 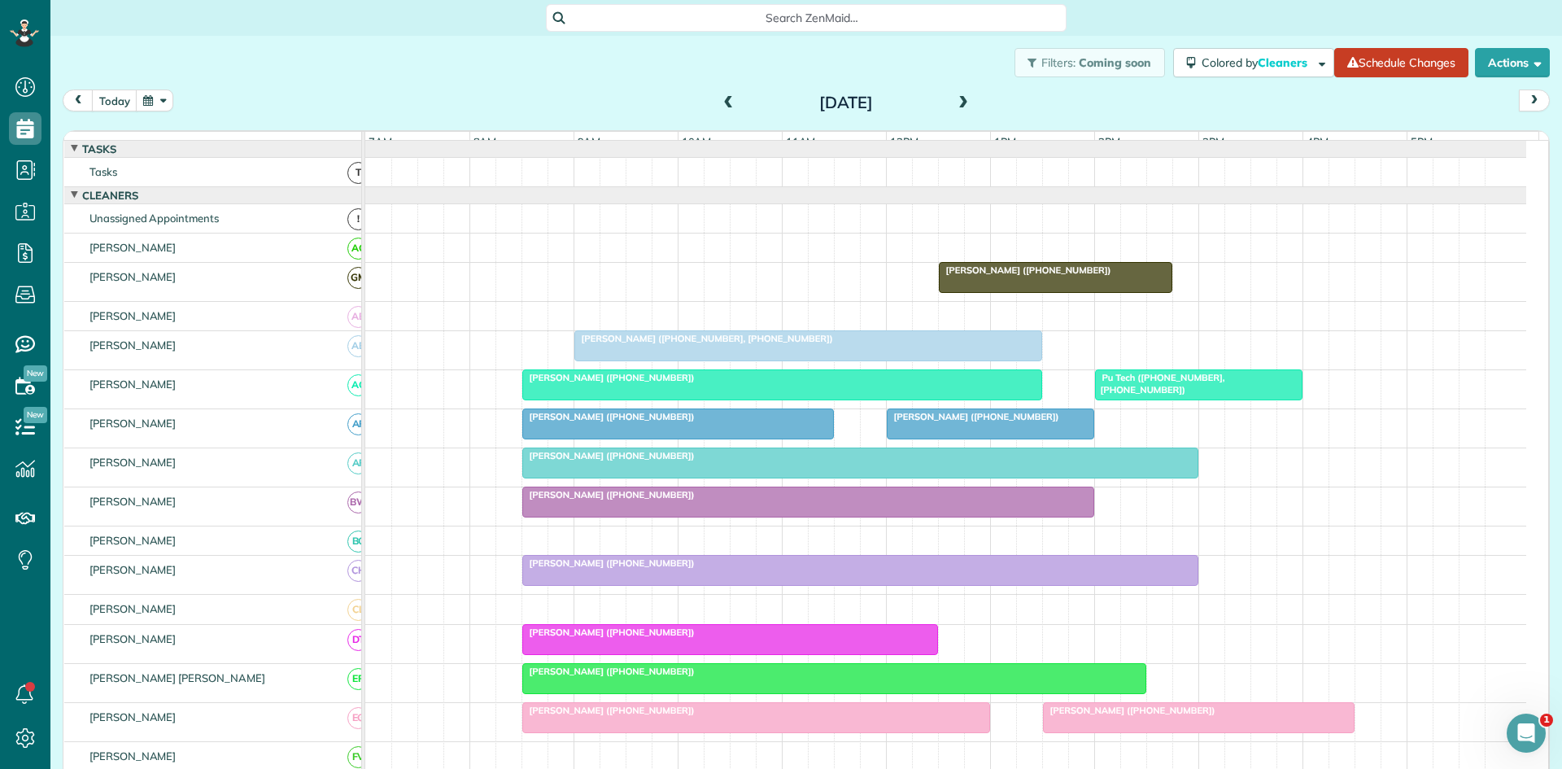 What do you see at coordinates (358, 570) in the screenshot?
I see `span: CH` at bounding box center [358, 570].